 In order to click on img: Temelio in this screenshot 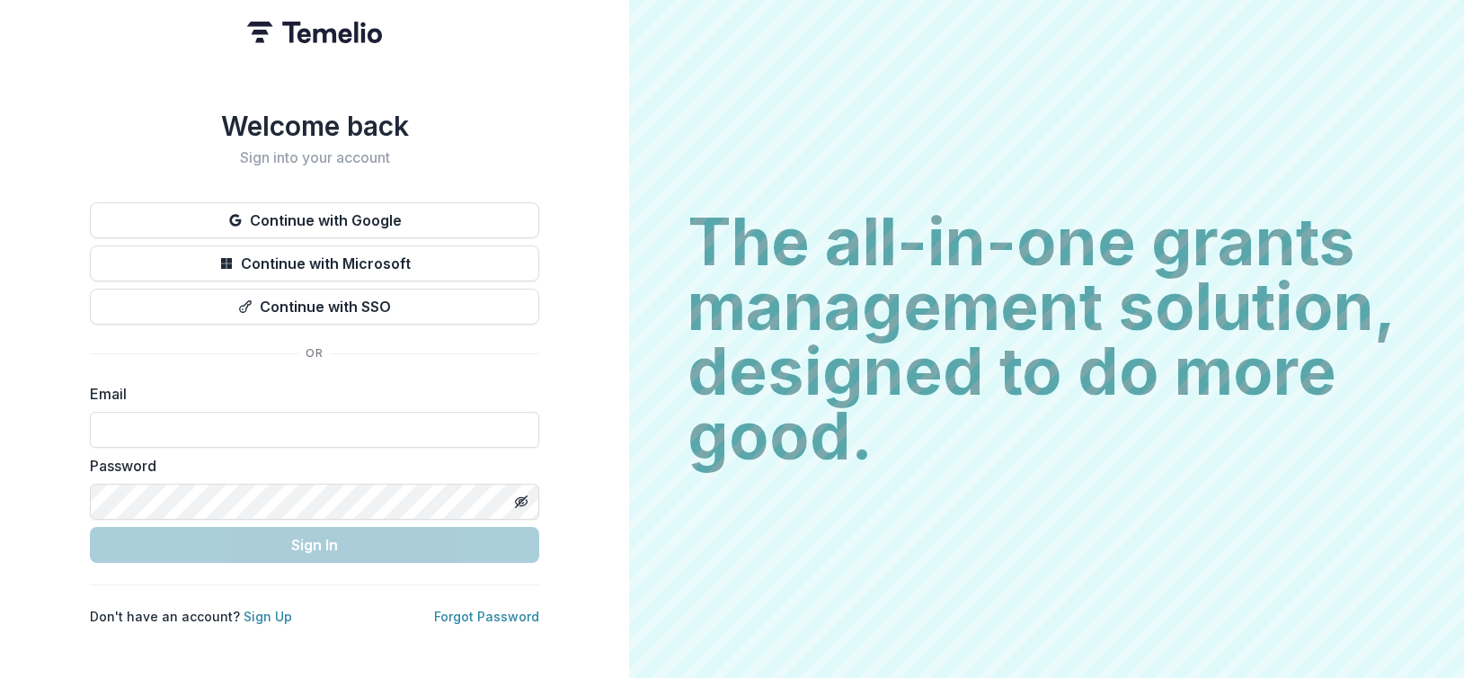, I will do `click(315, 32)`.